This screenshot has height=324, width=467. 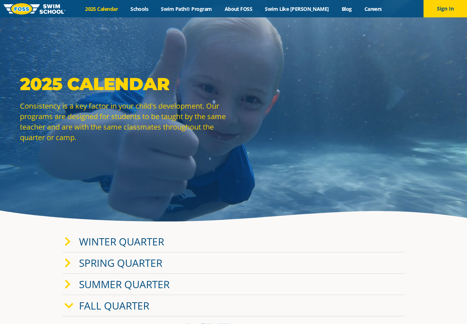 I want to click on a: Schools, so click(x=139, y=9).